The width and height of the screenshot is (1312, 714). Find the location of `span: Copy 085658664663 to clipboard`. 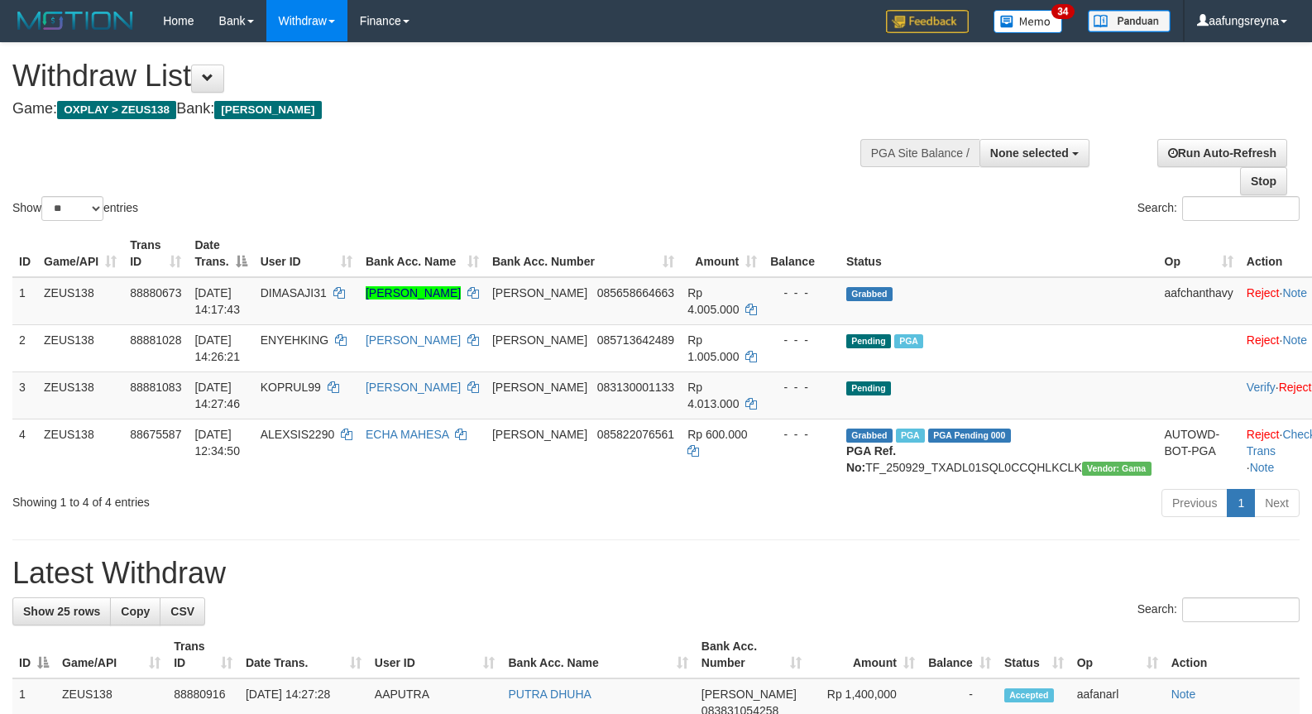

span: Copy 085658664663 to clipboard is located at coordinates (636, 293).